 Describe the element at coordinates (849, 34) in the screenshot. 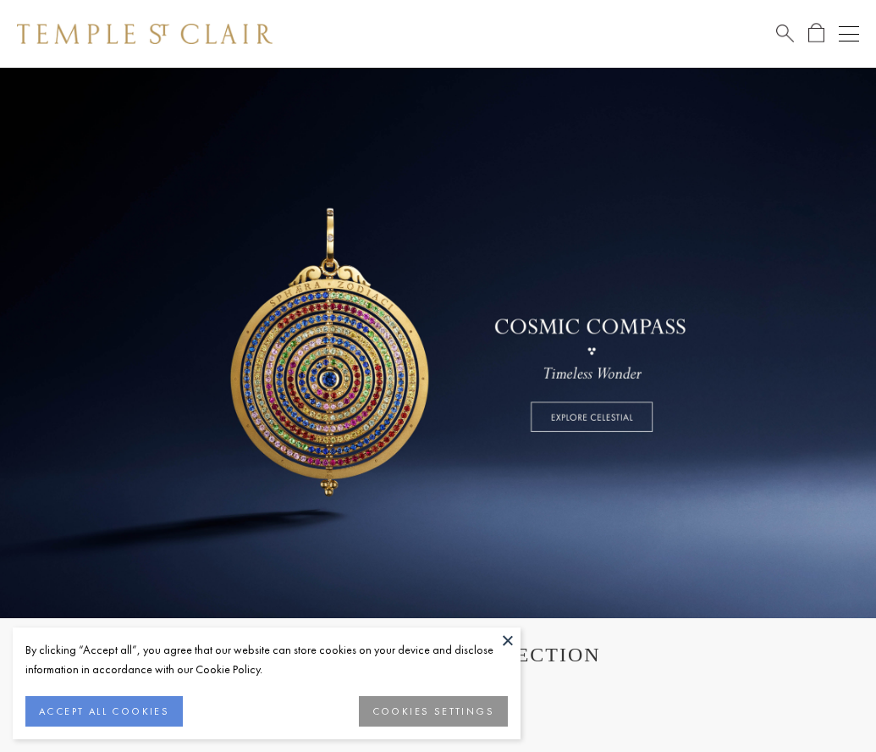

I see `button: Open navigation` at that location.